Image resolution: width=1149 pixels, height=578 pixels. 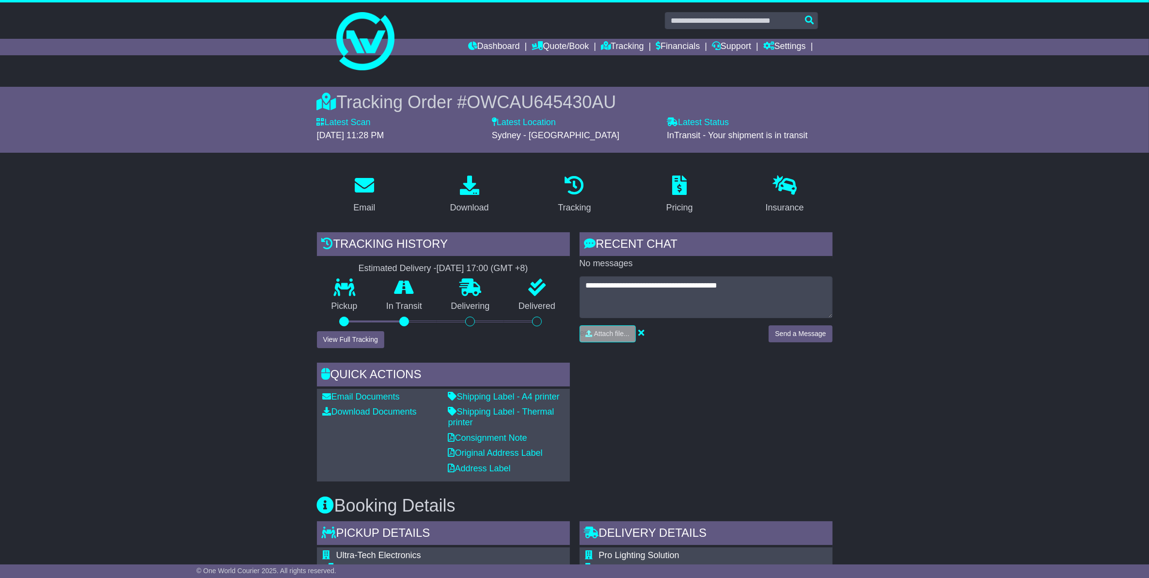 What do you see at coordinates (444, 376) in the screenshot?
I see `div: Quick Actions` at bounding box center [444, 376].